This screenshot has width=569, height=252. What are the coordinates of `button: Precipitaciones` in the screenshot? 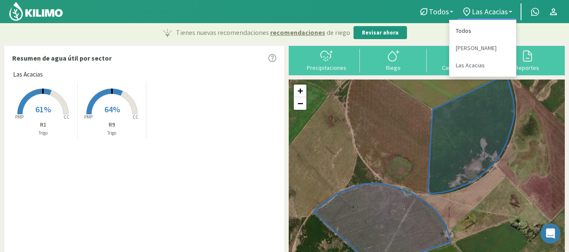 It's located at (326, 60).